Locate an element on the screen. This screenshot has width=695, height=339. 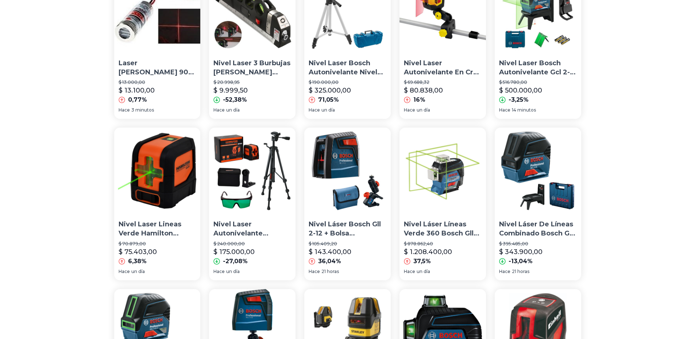
p: $ 70.879,00 is located at coordinates (157, 244).